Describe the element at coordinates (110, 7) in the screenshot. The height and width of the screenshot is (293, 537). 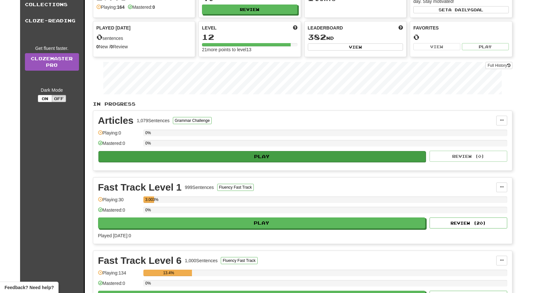
I see `div: Playing:` at that location.